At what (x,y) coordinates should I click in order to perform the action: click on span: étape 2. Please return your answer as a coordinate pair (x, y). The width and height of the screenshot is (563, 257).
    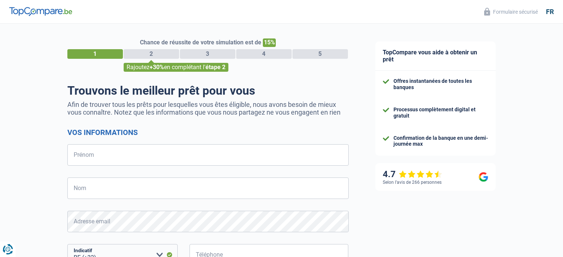
    Looking at the image, I should click on (215, 67).